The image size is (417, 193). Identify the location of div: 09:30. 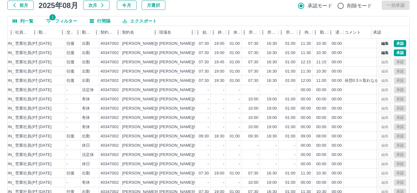
(204, 136).